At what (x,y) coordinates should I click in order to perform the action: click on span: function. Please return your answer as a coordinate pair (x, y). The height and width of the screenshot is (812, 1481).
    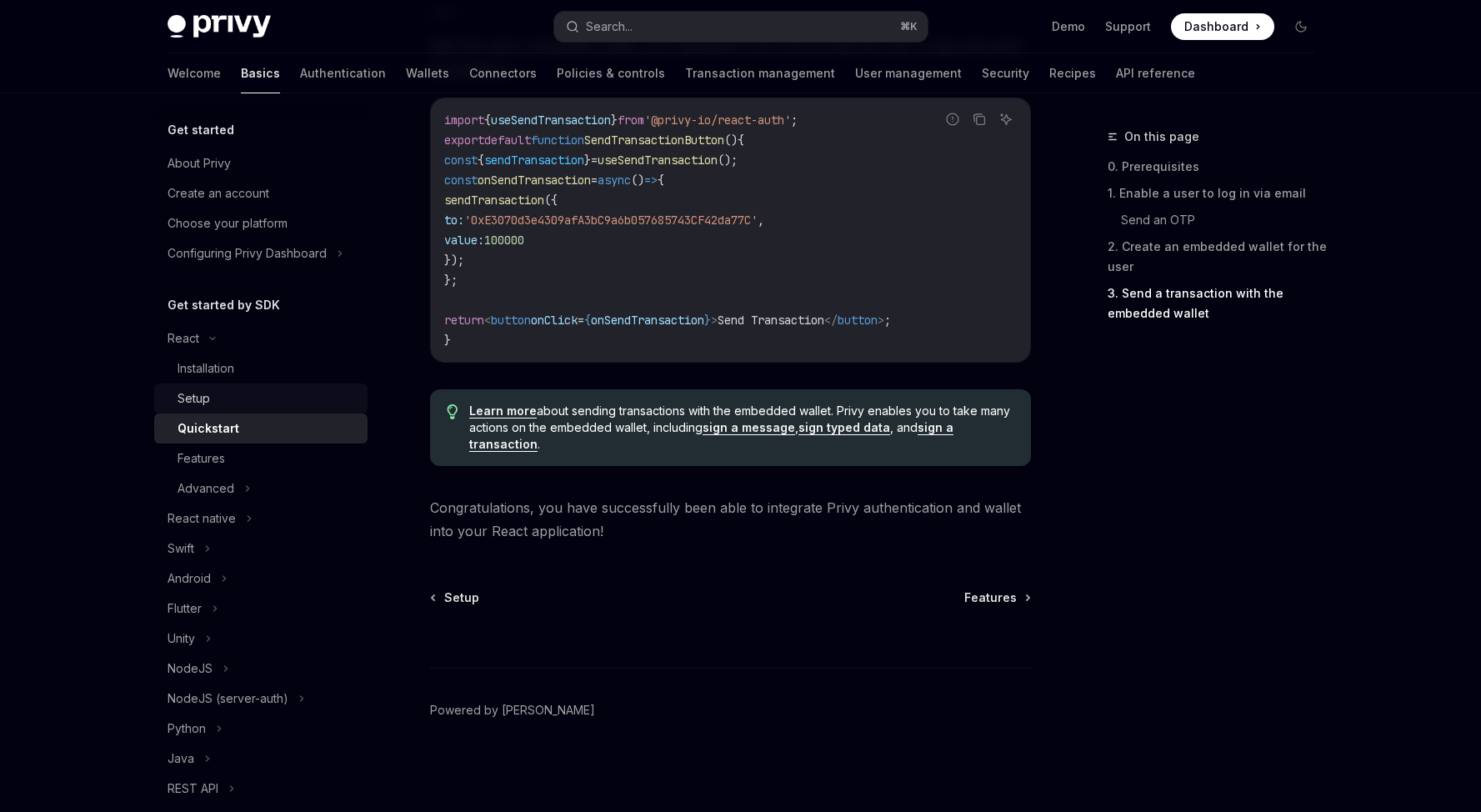
    Looking at the image, I should click on (558, 140).